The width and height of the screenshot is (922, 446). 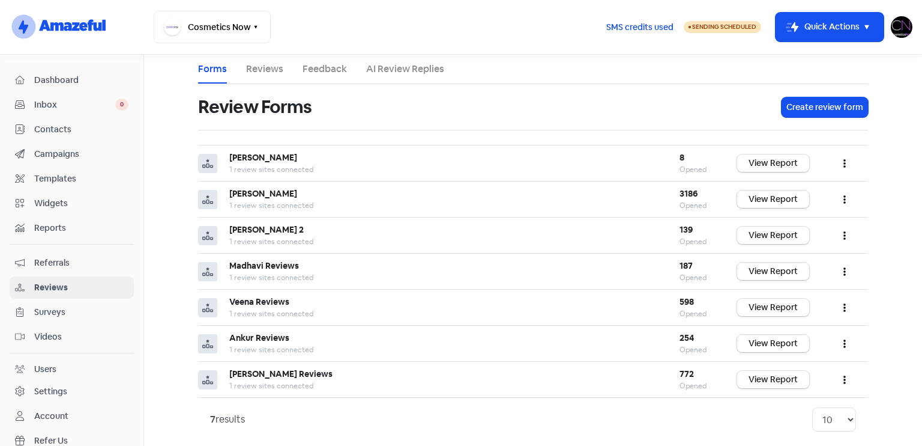 I want to click on b: 8, so click(x=682, y=157).